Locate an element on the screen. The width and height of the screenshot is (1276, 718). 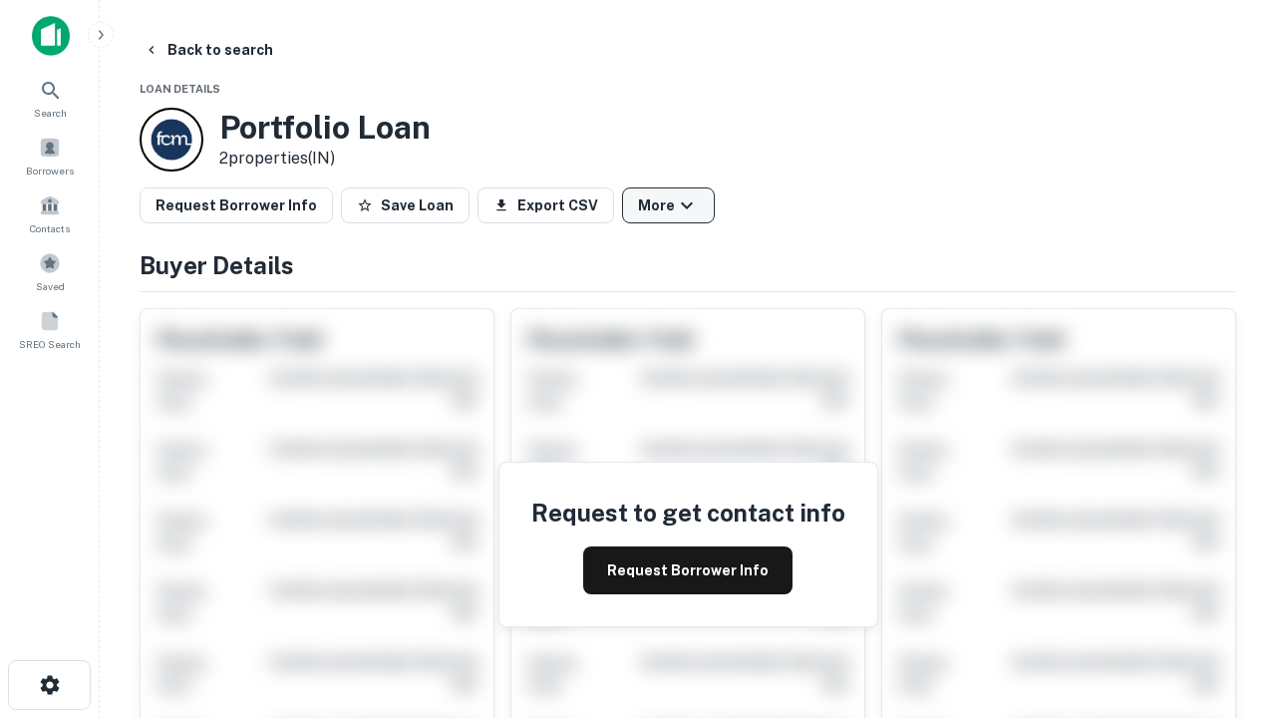
a: Saved is located at coordinates (50, 271).